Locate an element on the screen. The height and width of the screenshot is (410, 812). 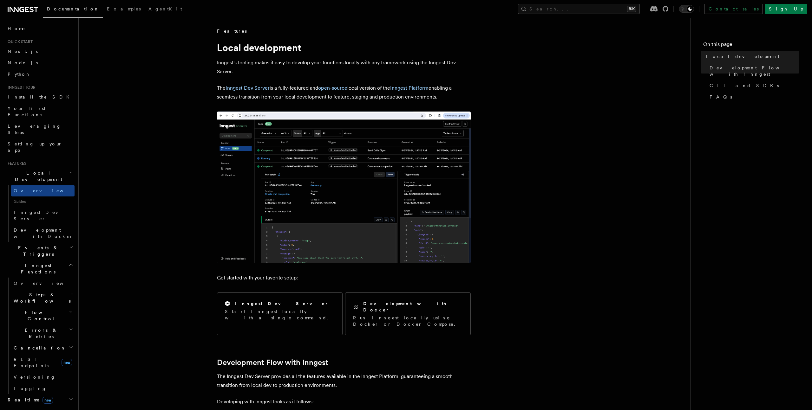
a: Install the SDK is located at coordinates (40, 97).